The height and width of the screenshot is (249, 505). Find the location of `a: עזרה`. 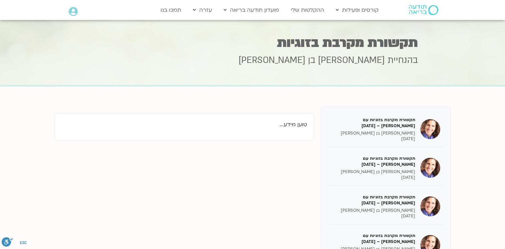

a: עזרה is located at coordinates (202, 10).